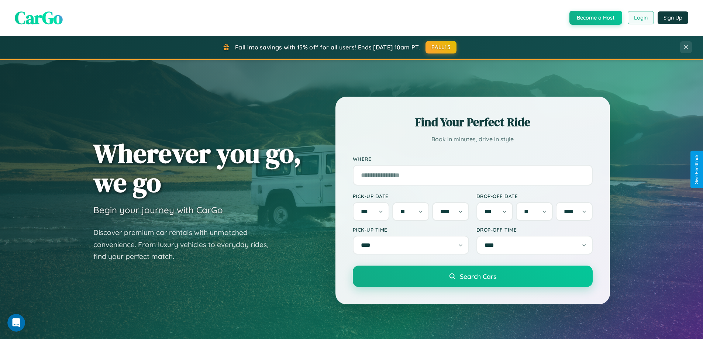 The width and height of the screenshot is (703, 339). Describe the element at coordinates (640, 18) in the screenshot. I see `button: Login` at that location.